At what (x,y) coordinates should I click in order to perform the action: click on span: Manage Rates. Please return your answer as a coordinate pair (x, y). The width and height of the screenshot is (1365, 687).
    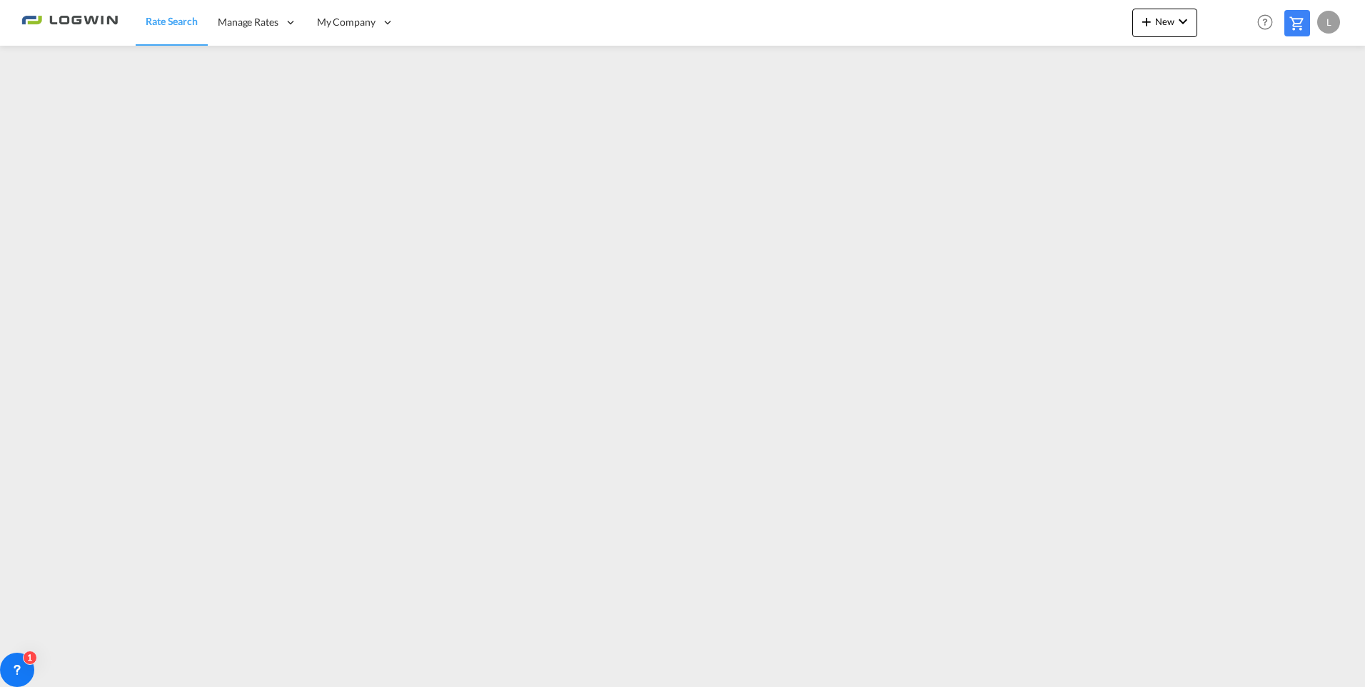
    Looking at the image, I should click on (248, 22).